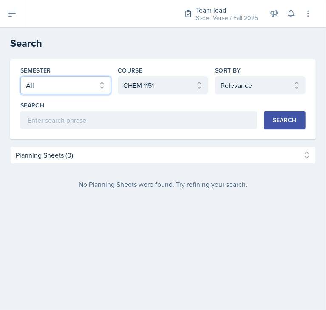  What do you see at coordinates (227, 18) in the screenshot?
I see `div: SI-der Verse / Fall 2025` at bounding box center [227, 18].